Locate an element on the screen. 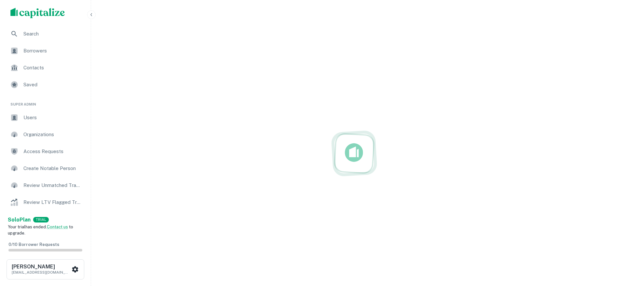  span: Create Notable Person is located at coordinates (52, 168).